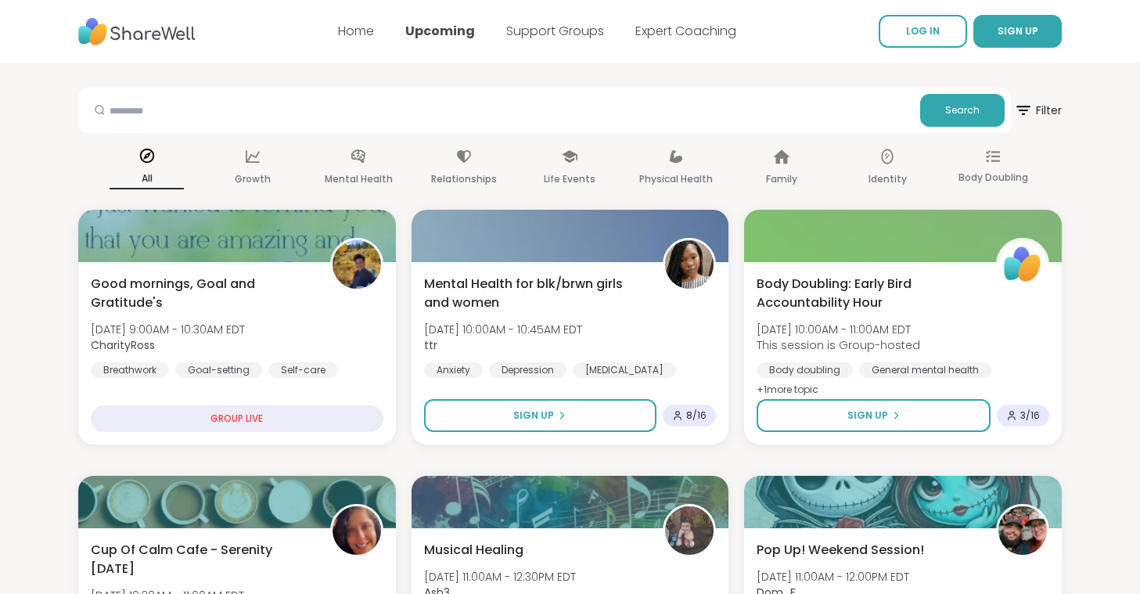  Describe the element at coordinates (535, 293) in the screenshot. I see `span: Mental Health for blk/brwn girls and women` at that location.